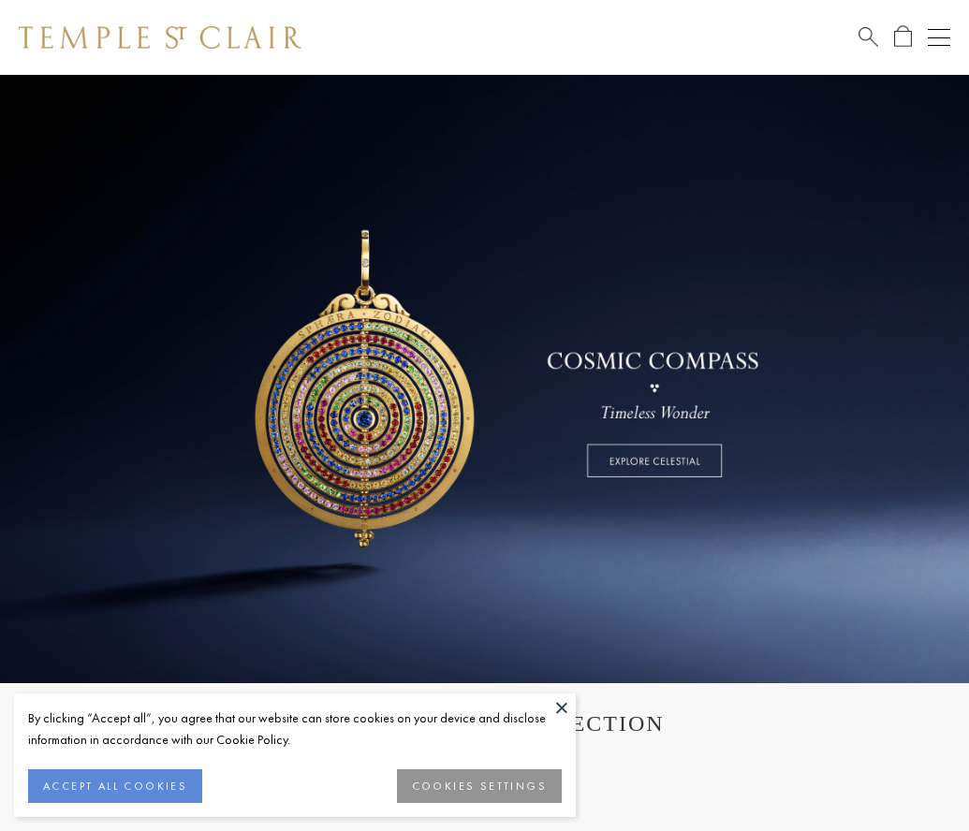 The image size is (969, 831). What do you see at coordinates (295, 729) in the screenshot?
I see `div: By clicking “Accept all”, you agree that our website can store cookies on your device and disclos...` at bounding box center [295, 729].